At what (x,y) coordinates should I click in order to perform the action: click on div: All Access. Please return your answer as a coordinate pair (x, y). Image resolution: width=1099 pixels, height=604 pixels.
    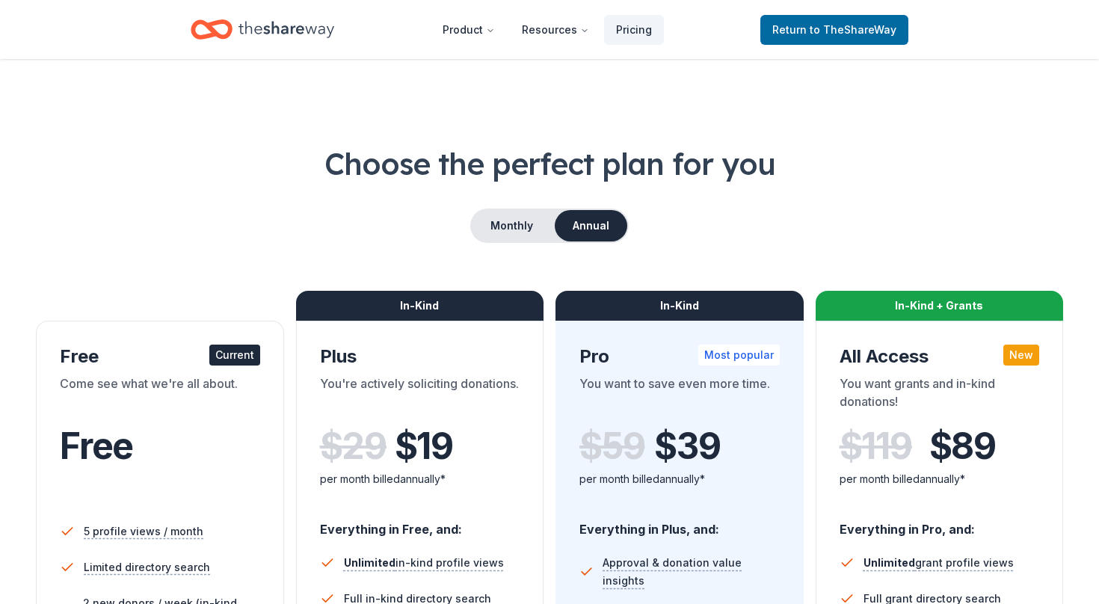
    Looking at the image, I should click on (940, 357).